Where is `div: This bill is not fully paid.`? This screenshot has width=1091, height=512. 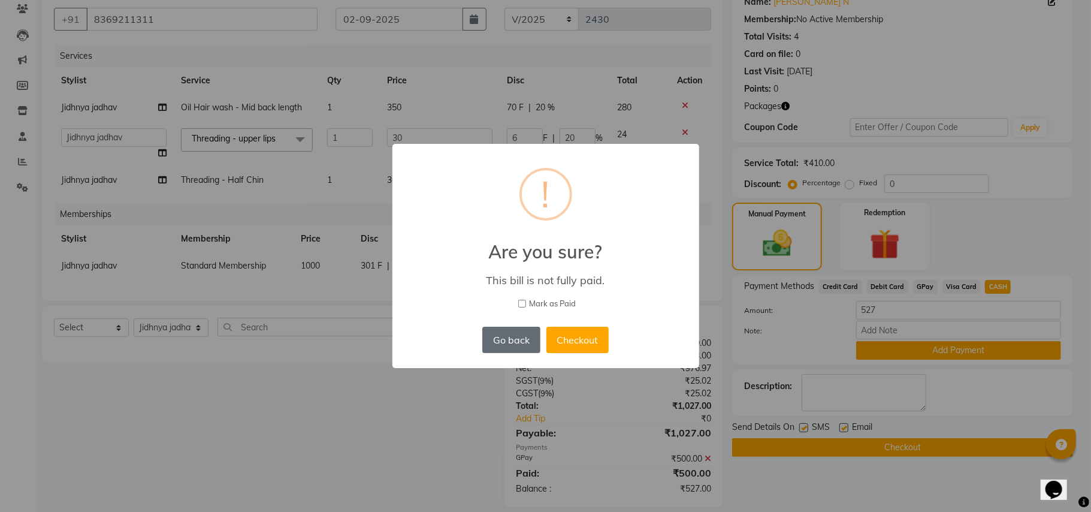 div: This bill is not fully paid. is located at coordinates (545, 280).